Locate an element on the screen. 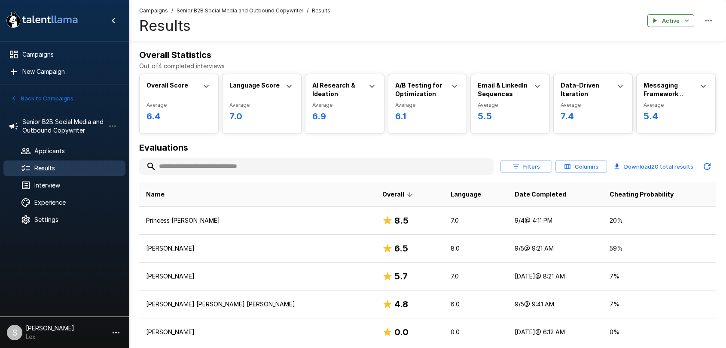 The width and height of the screenshot is (726, 348). p: 6.0 is located at coordinates (476, 305).